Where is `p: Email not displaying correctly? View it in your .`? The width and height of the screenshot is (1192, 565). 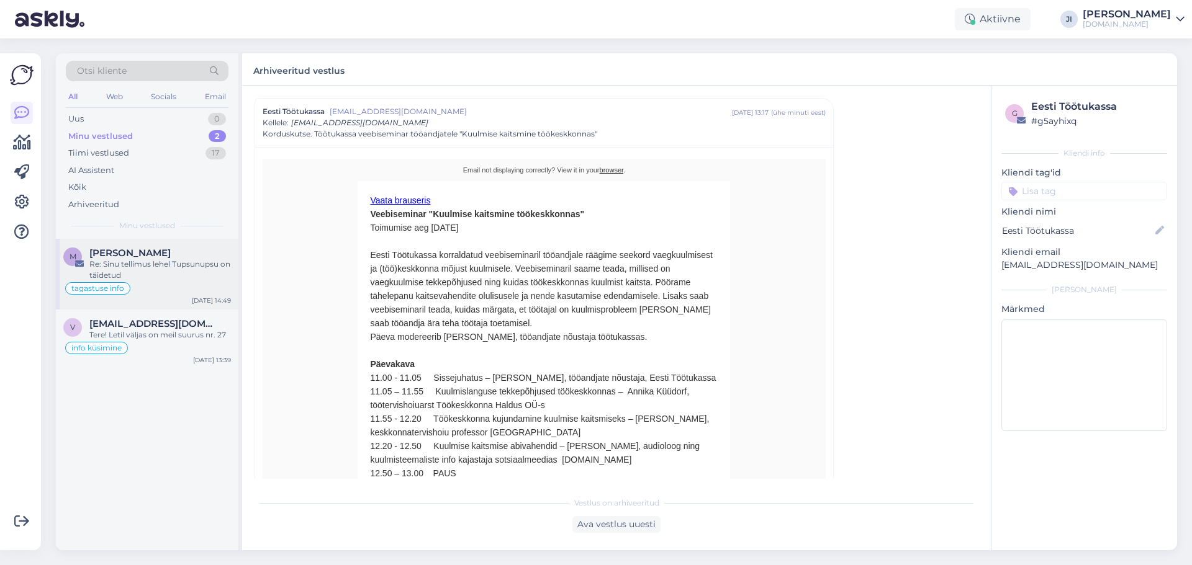 p: Email not displaying correctly? View it in your . is located at coordinates (544, 170).